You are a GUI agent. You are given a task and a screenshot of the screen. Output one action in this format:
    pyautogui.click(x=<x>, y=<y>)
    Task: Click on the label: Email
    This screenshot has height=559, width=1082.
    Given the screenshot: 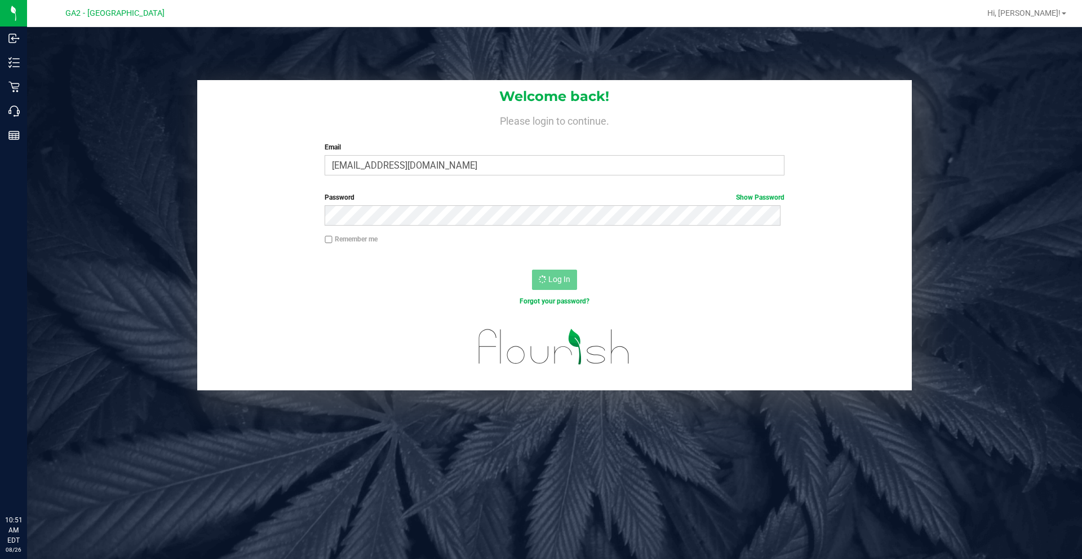 What is the action you would take?
    pyautogui.click(x=554, y=147)
    